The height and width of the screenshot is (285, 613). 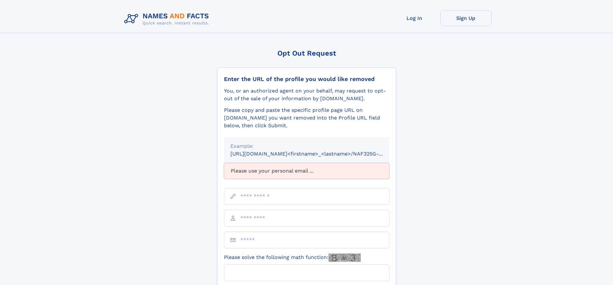 What do you see at coordinates (307, 146) in the screenshot?
I see `div: Example:` at bounding box center [307, 146].